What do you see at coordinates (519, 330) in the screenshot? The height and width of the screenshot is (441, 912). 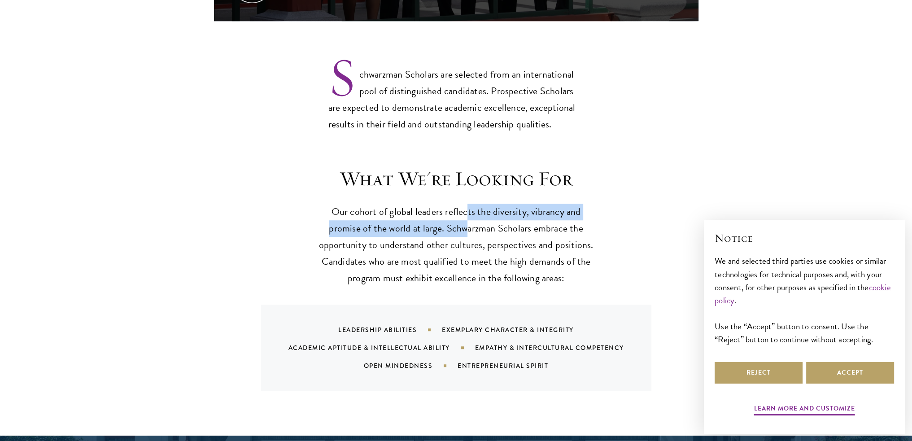 I see `div: Exemplary Character & Integrity` at bounding box center [519, 330].